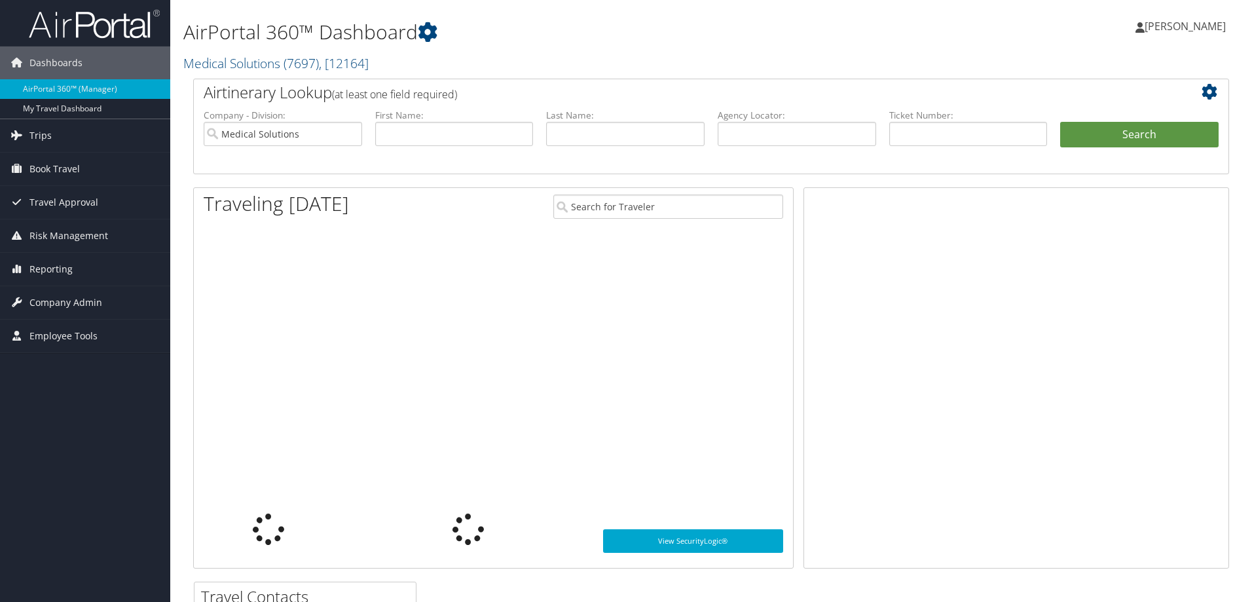 This screenshot has height=602, width=1252. I want to click on span: (at least one field required), so click(394, 94).